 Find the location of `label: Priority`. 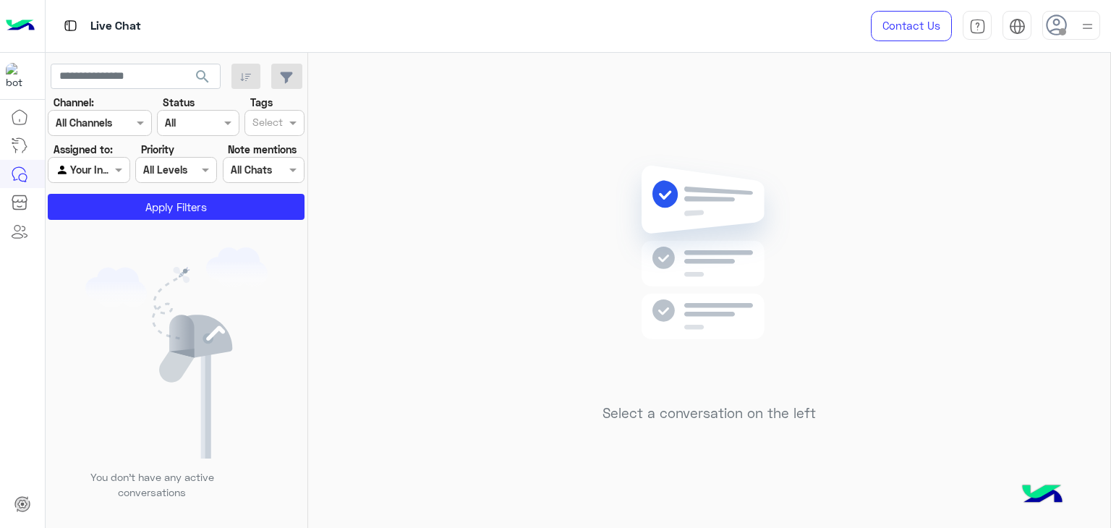

label: Priority is located at coordinates (158, 149).